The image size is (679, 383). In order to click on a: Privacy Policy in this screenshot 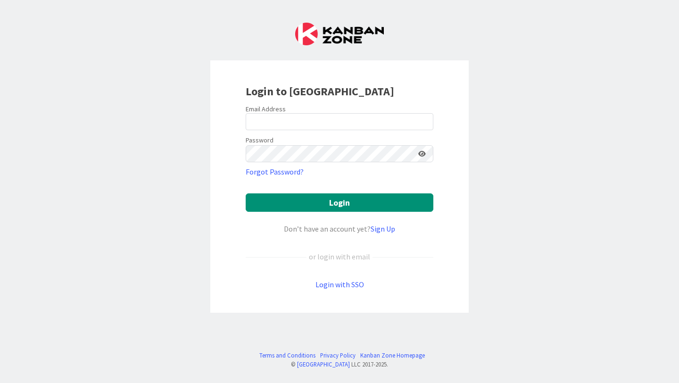, I will do `click(338, 355)`.